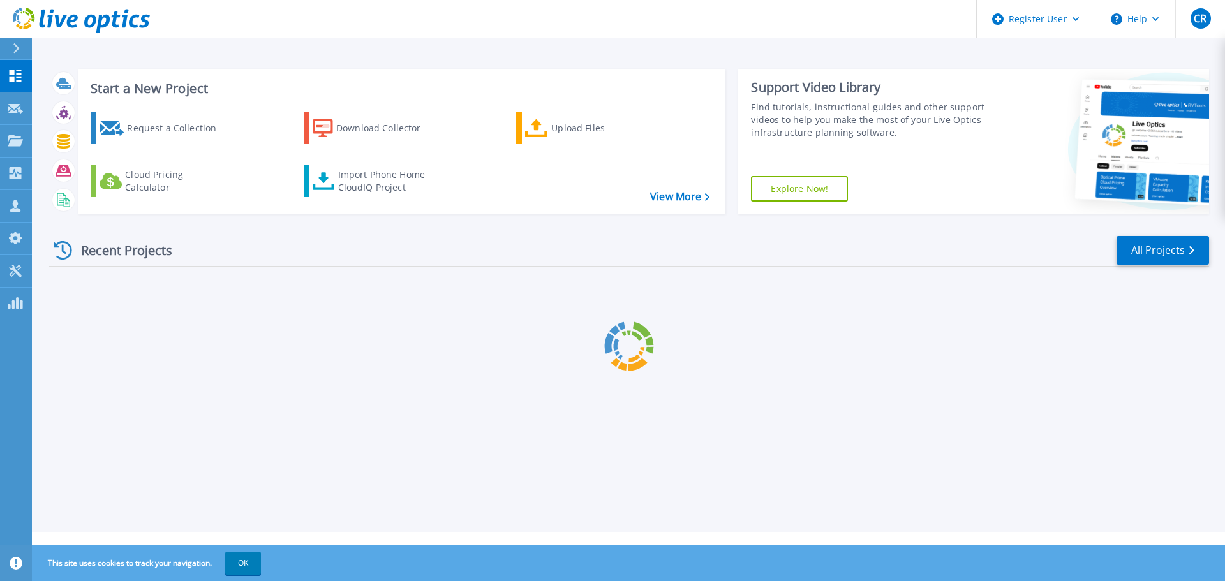 Image resolution: width=1225 pixels, height=581 pixels. Describe the element at coordinates (388, 181) in the screenshot. I see `div: Import Phone Home CloudIQ Project` at that location.